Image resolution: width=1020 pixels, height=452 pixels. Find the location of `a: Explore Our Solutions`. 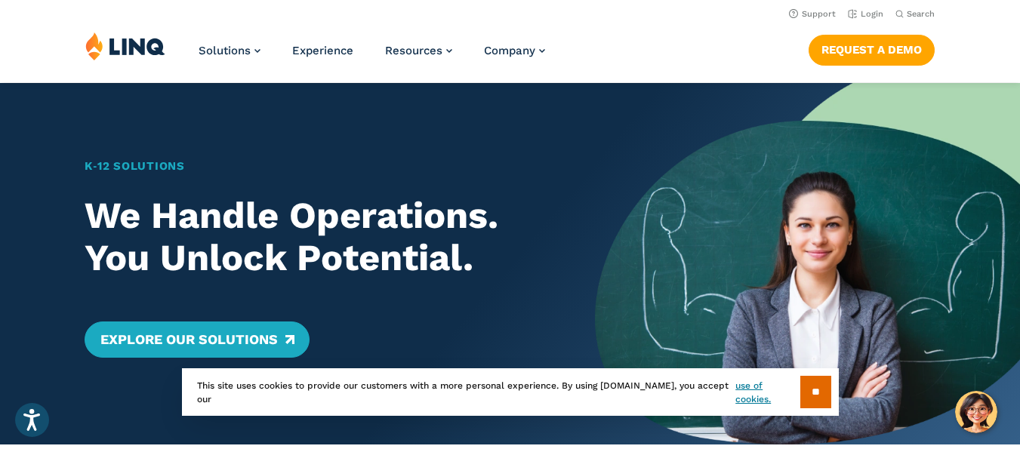

a: Explore Our Solutions is located at coordinates (196, 340).